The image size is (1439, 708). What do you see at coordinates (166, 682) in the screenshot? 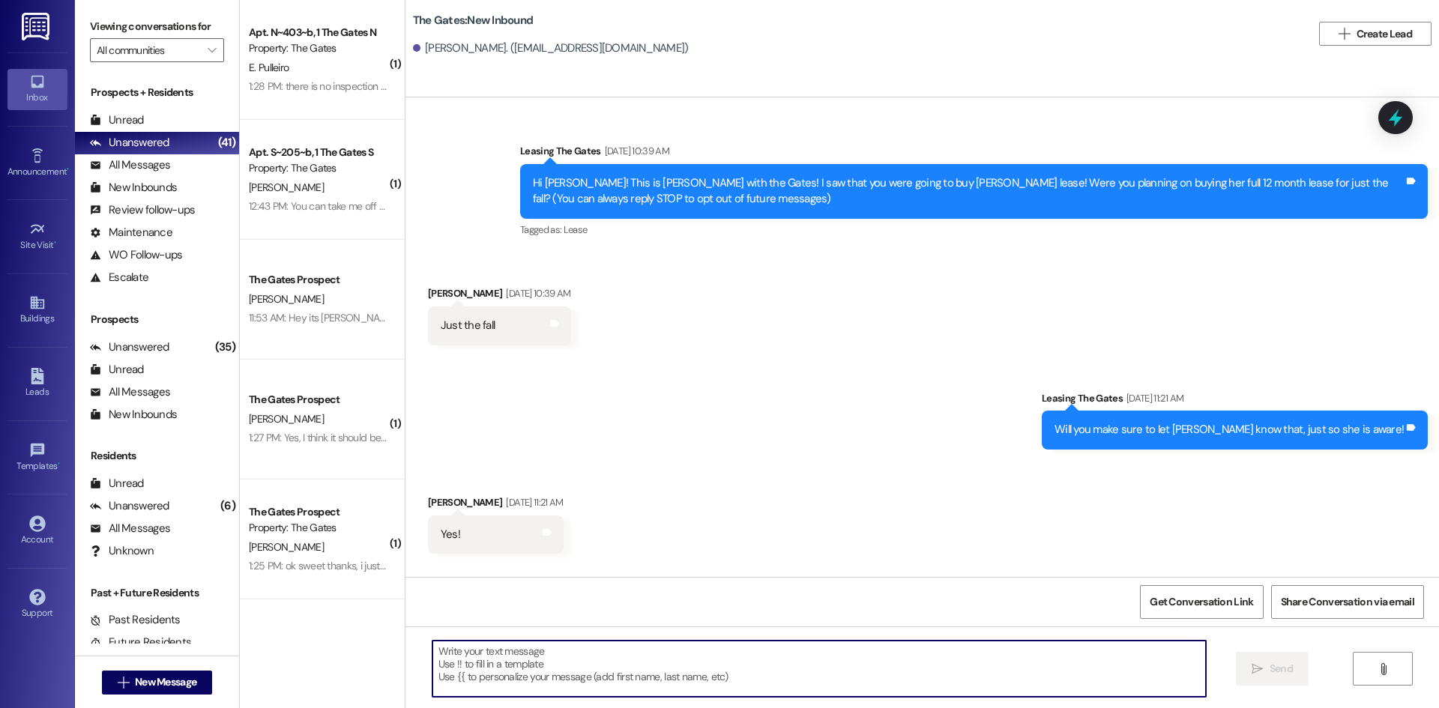
I see `span: New Message` at bounding box center [166, 682].